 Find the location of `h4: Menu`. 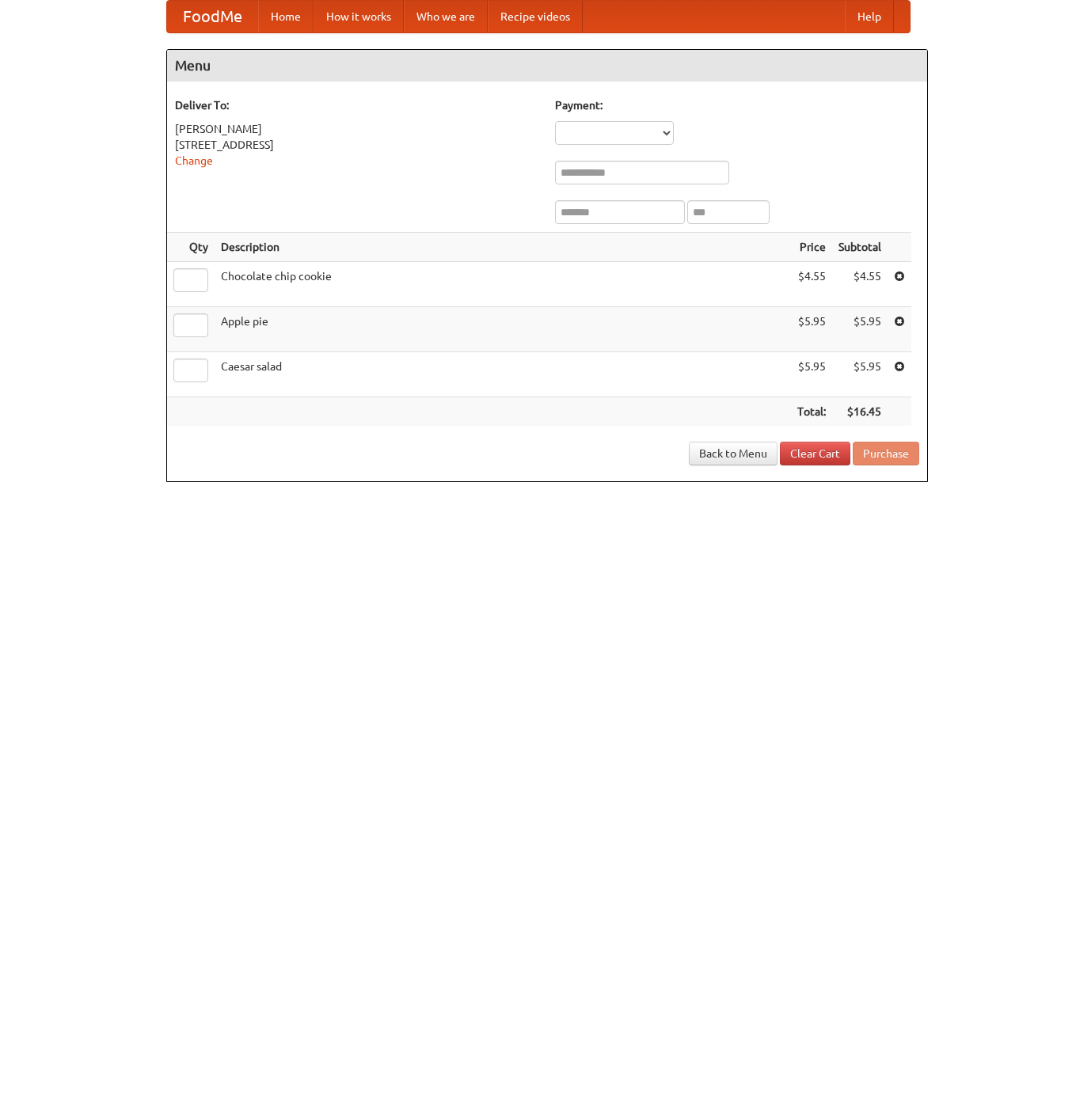

h4: Menu is located at coordinates (547, 66).